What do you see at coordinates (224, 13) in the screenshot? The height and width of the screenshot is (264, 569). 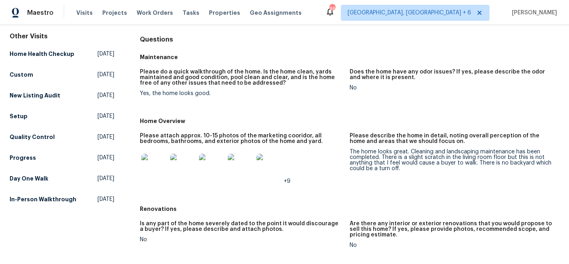 I see `span: Properties` at bounding box center [224, 13].